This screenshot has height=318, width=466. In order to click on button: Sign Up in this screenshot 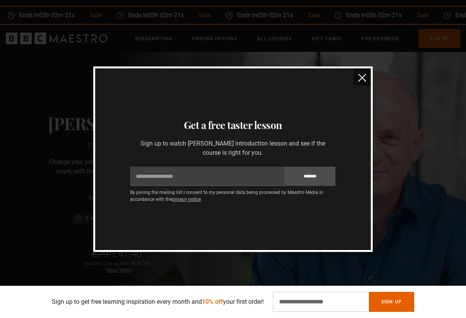, I will do `click(391, 301)`.